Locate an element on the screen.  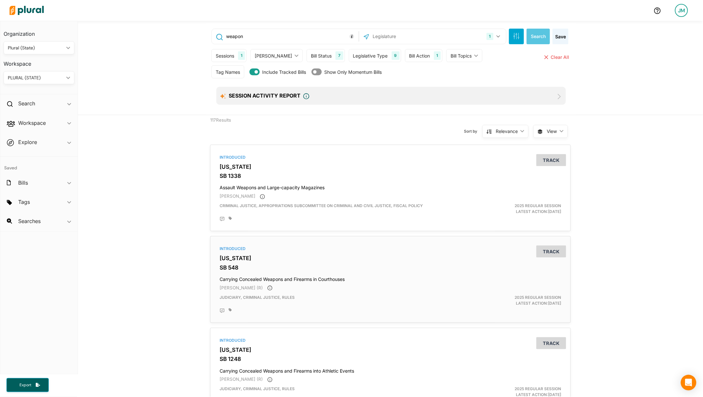
h4: Assault Weapons and Large-capacity Magazines is located at coordinates (391, 186).